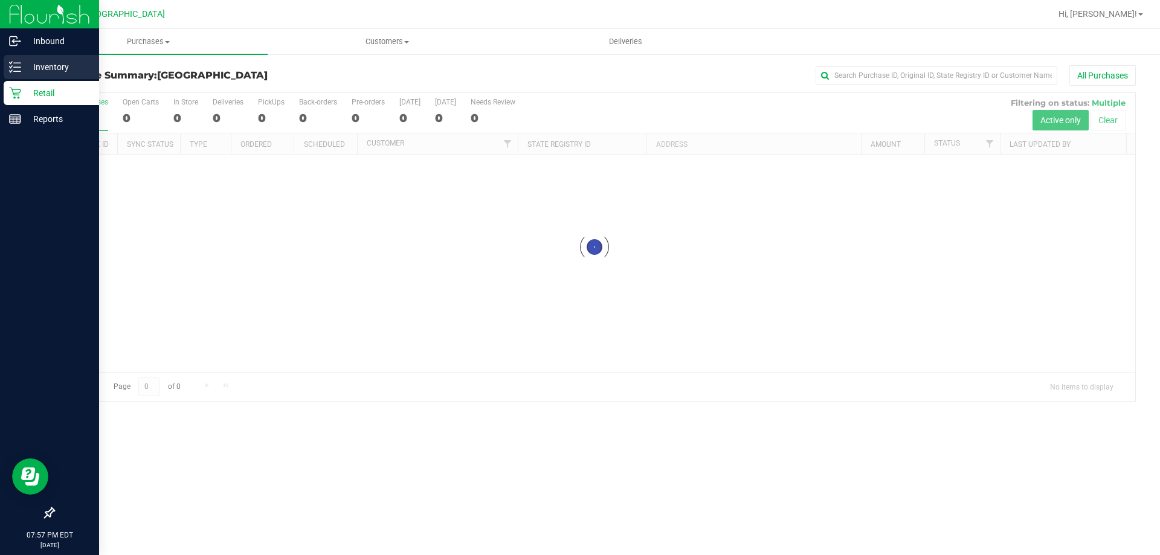 The height and width of the screenshot is (555, 1160). Describe the element at coordinates (57, 119) in the screenshot. I see `p: Reports` at that location.